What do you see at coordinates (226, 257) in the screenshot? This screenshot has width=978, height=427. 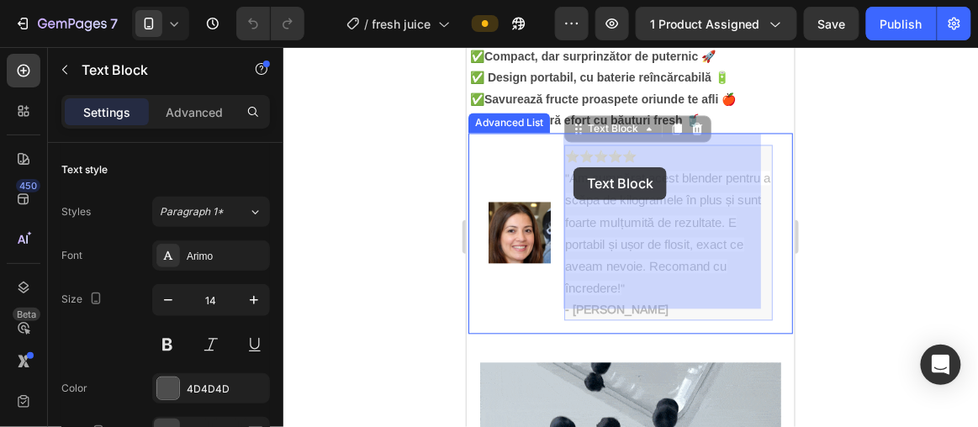 I see `div: Arimo` at bounding box center [226, 257].